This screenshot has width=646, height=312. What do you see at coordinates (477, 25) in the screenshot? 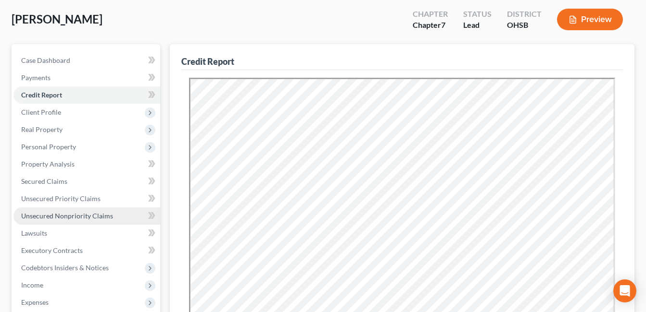
I see `div: Lead` at bounding box center [477, 25].